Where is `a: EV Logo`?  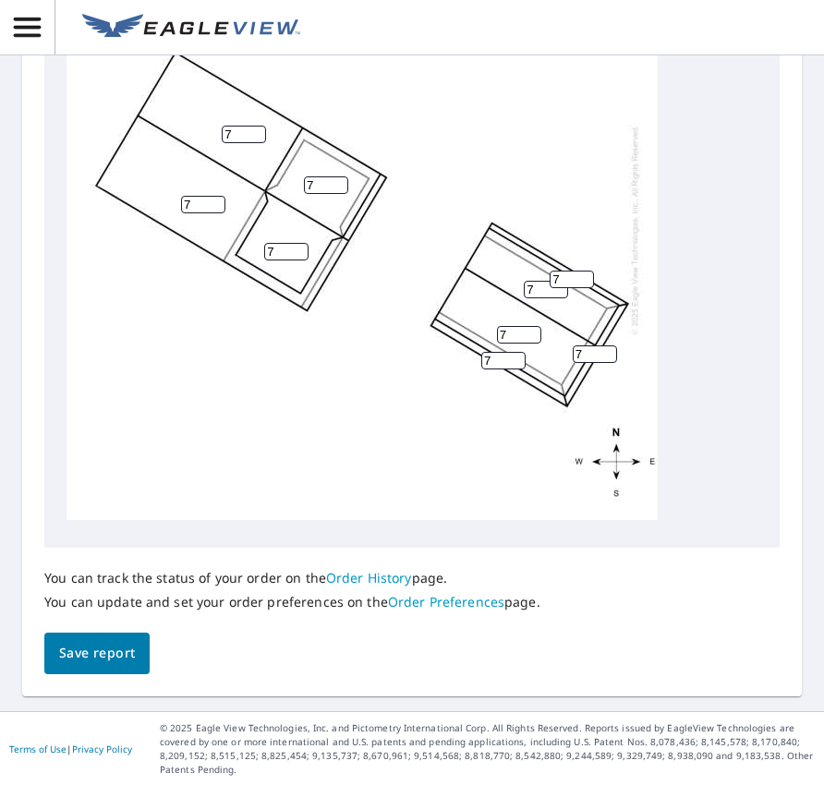 a: EV Logo is located at coordinates (191, 28).